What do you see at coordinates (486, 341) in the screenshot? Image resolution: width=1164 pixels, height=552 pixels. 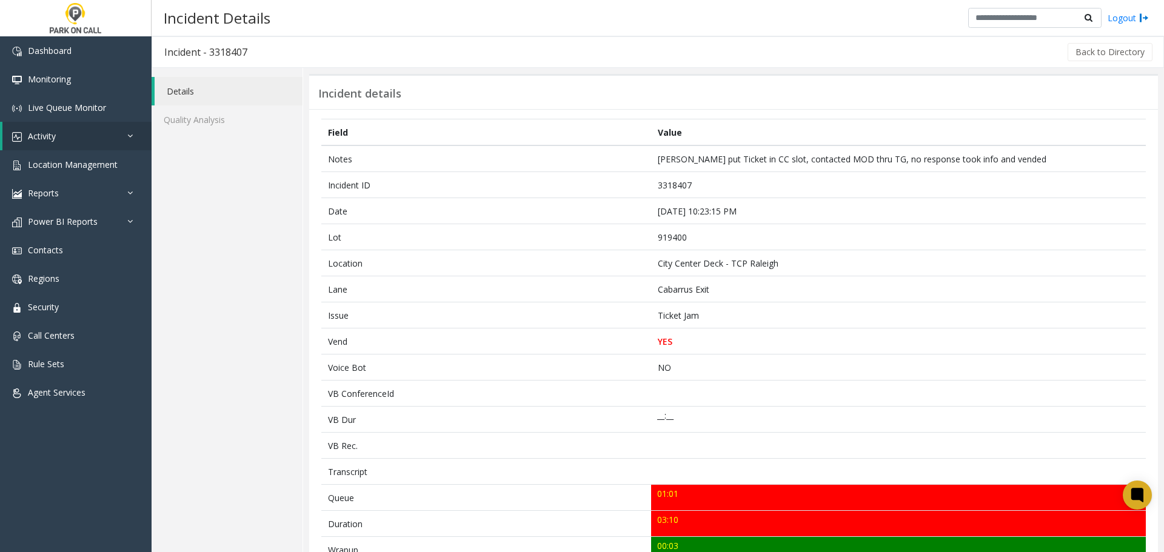 I see `td: Vend` at bounding box center [486, 341].